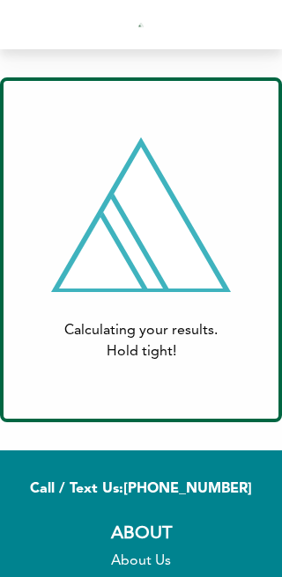 Image resolution: width=282 pixels, height=577 pixels. What do you see at coordinates (141, 342) in the screenshot?
I see `div: Calculating your results. Hold tight!` at bounding box center [141, 342].